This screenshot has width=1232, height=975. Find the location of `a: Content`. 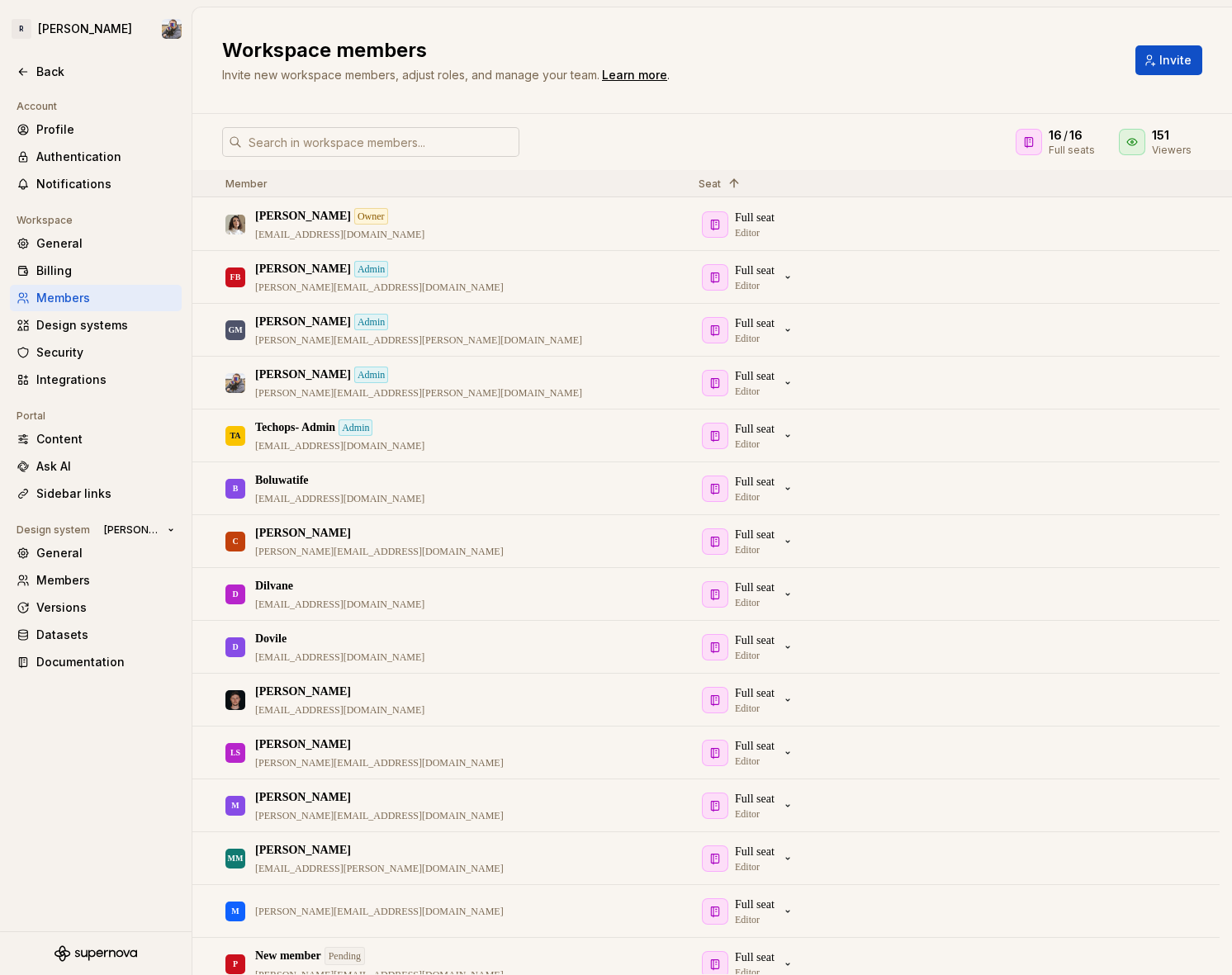

a: Content is located at coordinates (95, 439).